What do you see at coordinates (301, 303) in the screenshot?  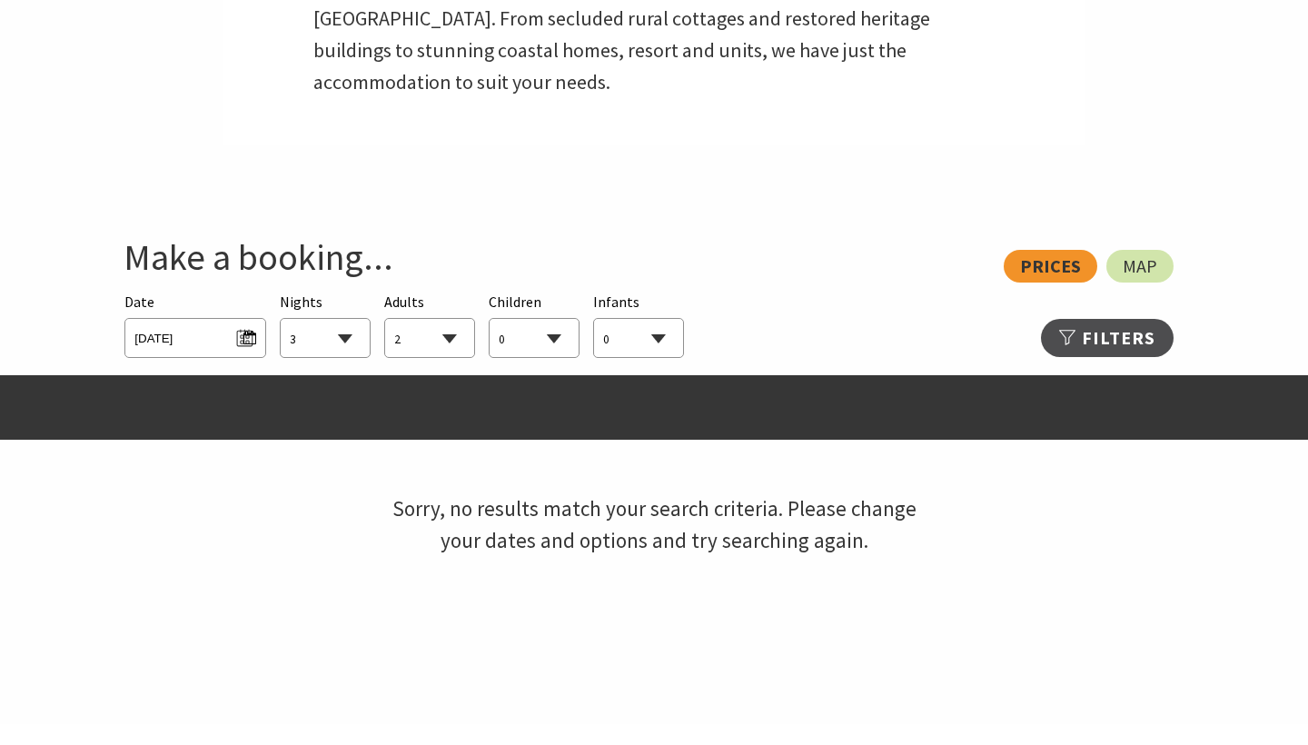 I see `span: Nights` at bounding box center [301, 303].